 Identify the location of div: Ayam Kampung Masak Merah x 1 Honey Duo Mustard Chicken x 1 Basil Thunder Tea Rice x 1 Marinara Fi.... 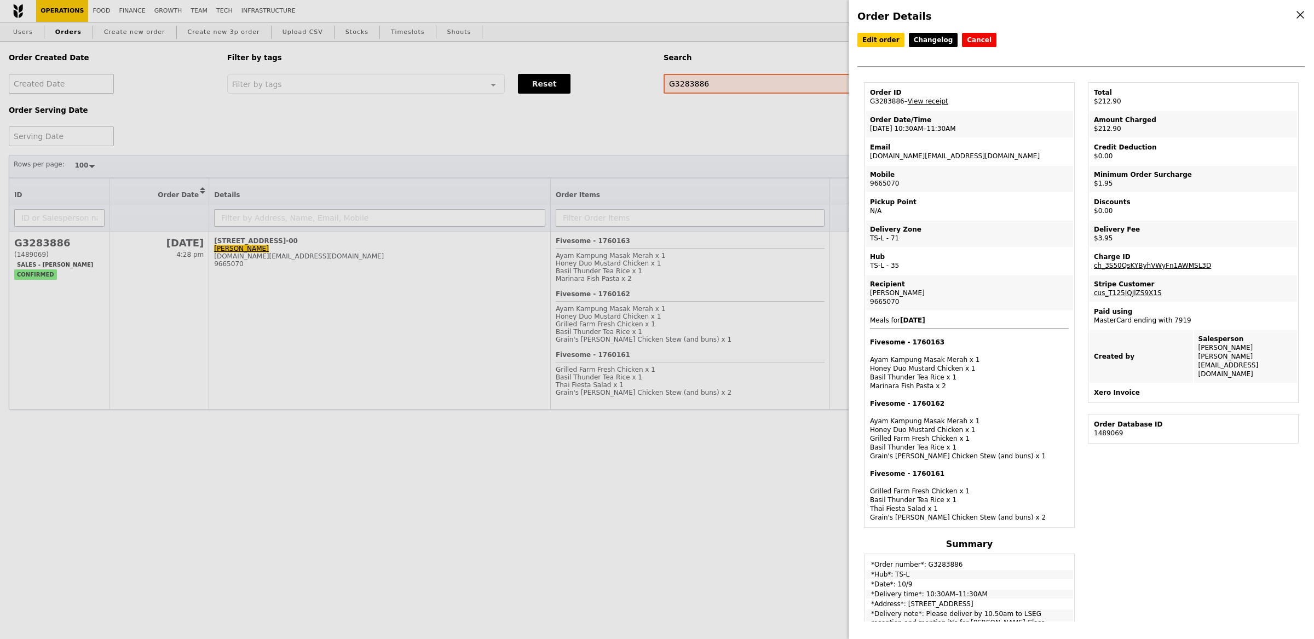
(969, 364).